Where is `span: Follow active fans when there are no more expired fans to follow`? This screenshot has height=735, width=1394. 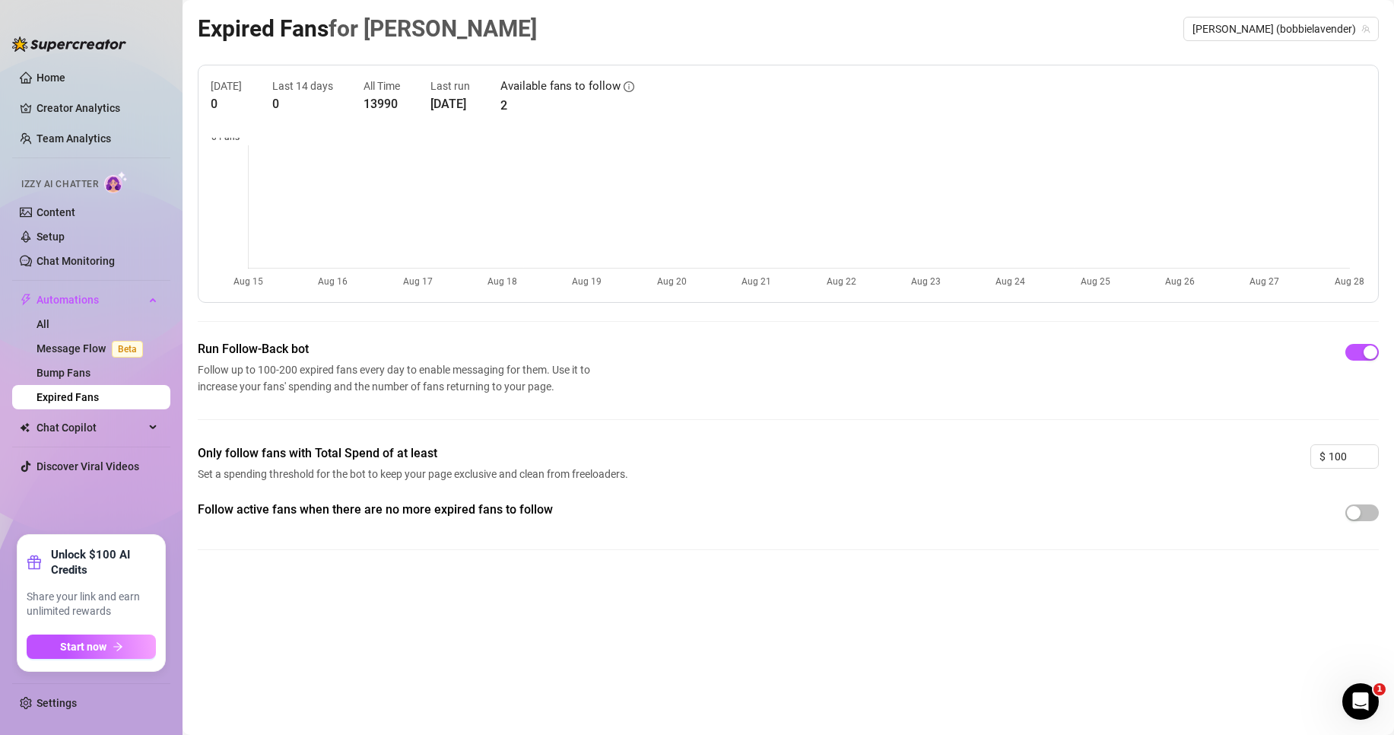
span: Follow active fans when there are no more expired fans to follow is located at coordinates (415, 509).